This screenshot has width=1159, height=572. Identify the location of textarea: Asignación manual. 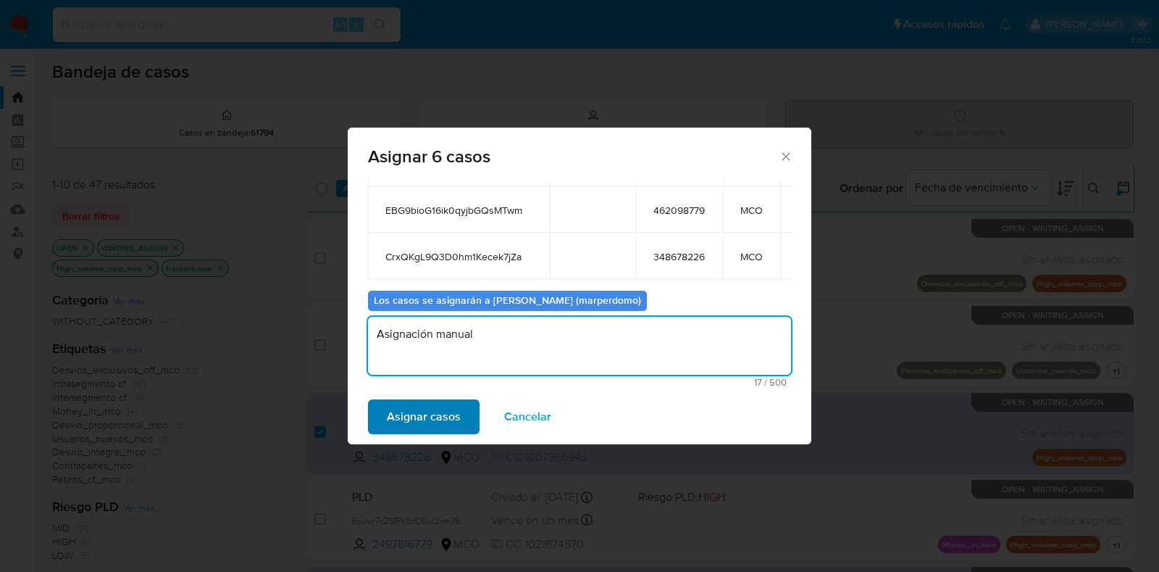
(580, 346).